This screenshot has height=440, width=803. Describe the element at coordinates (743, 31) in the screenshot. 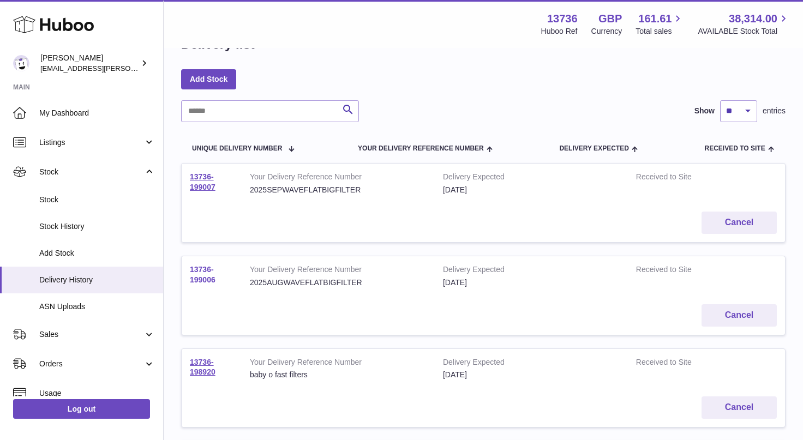

I see `span: AVAILABLE Stock Total` at that location.